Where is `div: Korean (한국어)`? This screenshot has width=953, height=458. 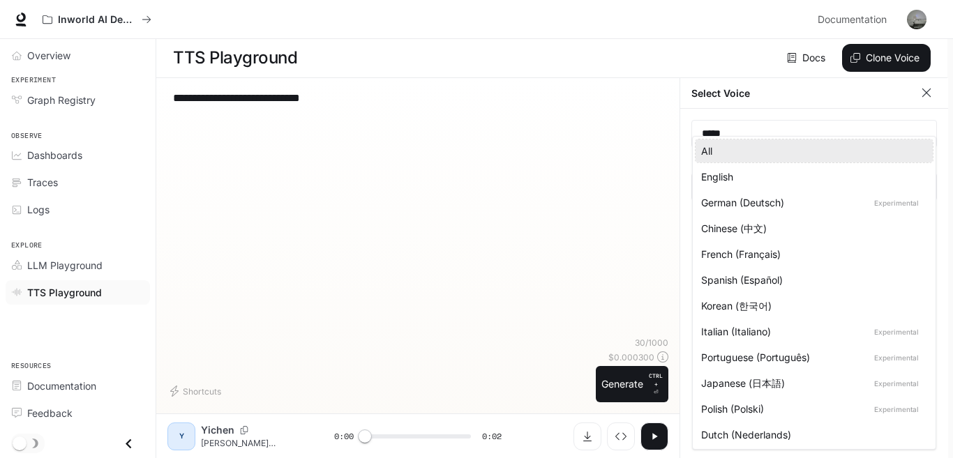
div: Korean (한국어) is located at coordinates (811, 306).